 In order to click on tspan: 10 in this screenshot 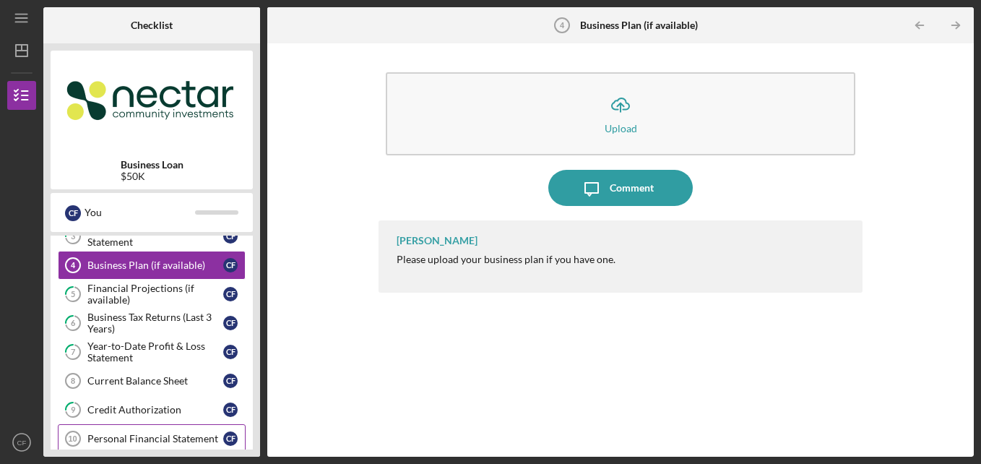, I will do `click(72, 438)`.